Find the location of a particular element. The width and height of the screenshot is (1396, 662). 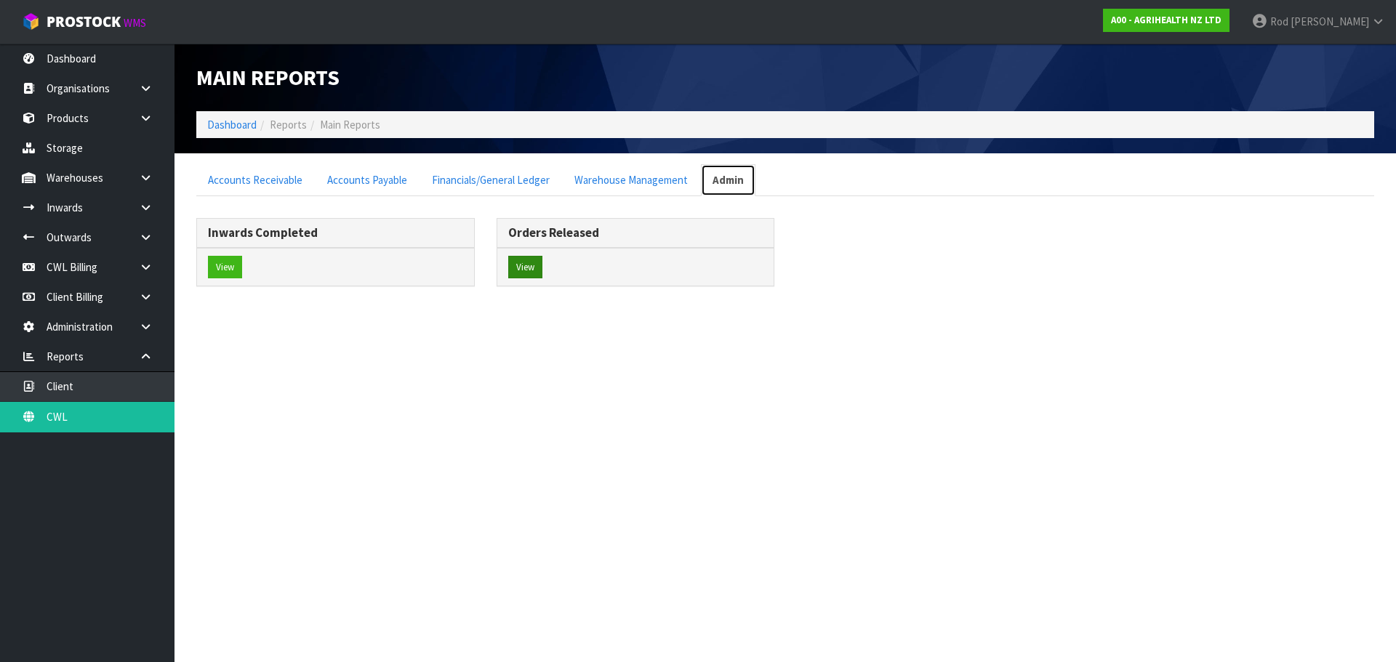

small: WMS is located at coordinates (135, 23).